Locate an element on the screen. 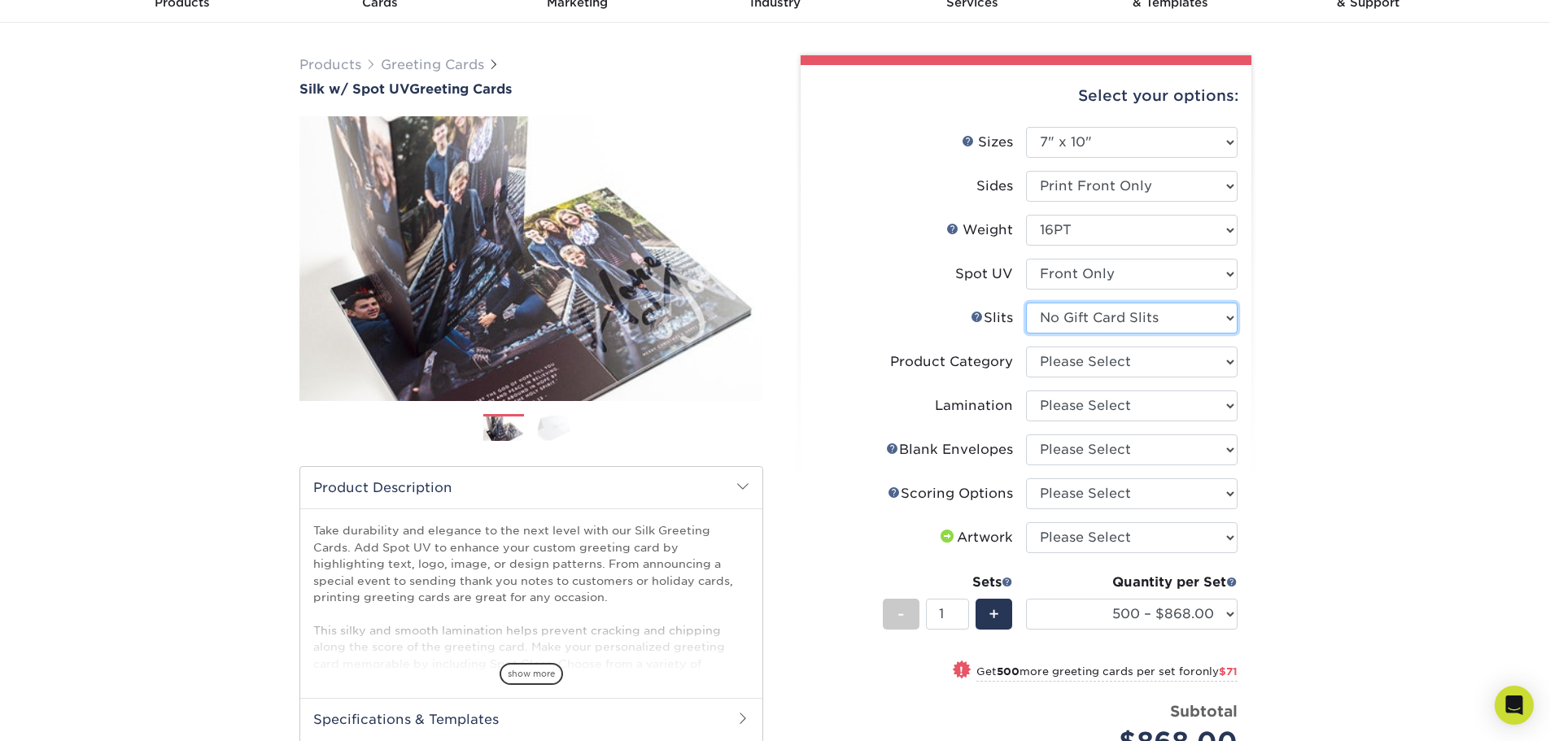 This screenshot has height=741, width=1550. div: Artwork is located at coordinates (975, 538).